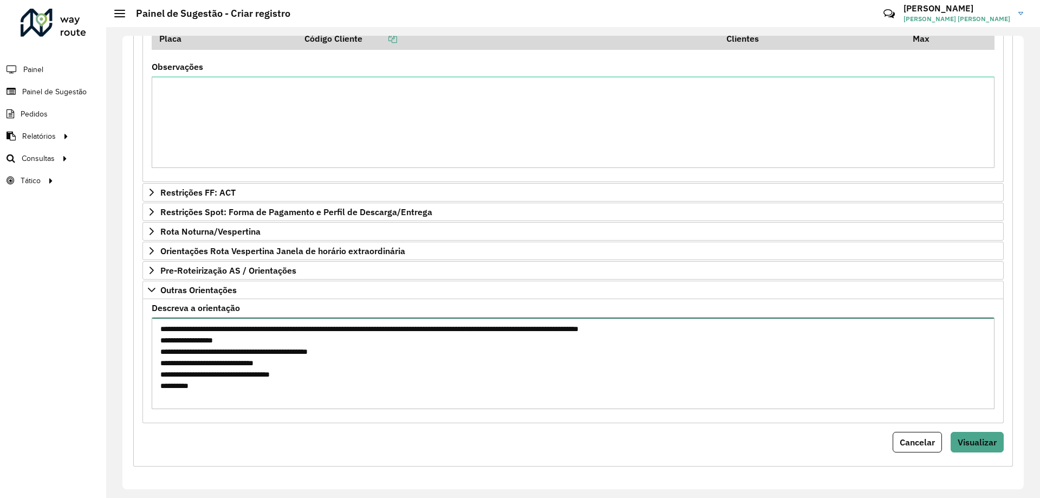 Image resolution: width=1040 pixels, height=498 pixels. What do you see at coordinates (38, 158) in the screenshot?
I see `span: Consultas` at bounding box center [38, 158].